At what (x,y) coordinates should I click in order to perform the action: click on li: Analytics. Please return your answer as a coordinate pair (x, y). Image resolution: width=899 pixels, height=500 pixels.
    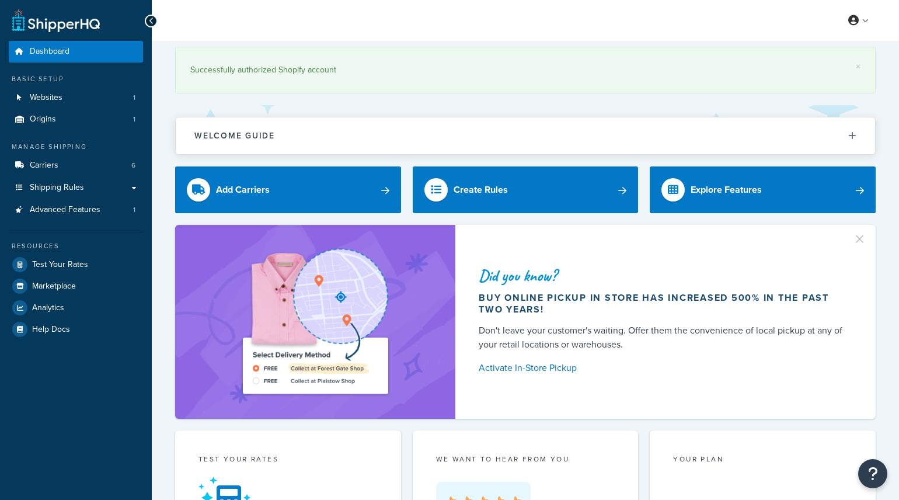
    Looking at the image, I should click on (76, 308).